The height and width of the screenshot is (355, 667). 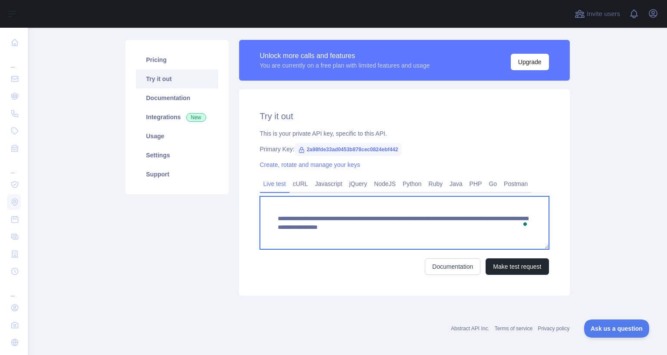 I want to click on span: New, so click(x=196, y=118).